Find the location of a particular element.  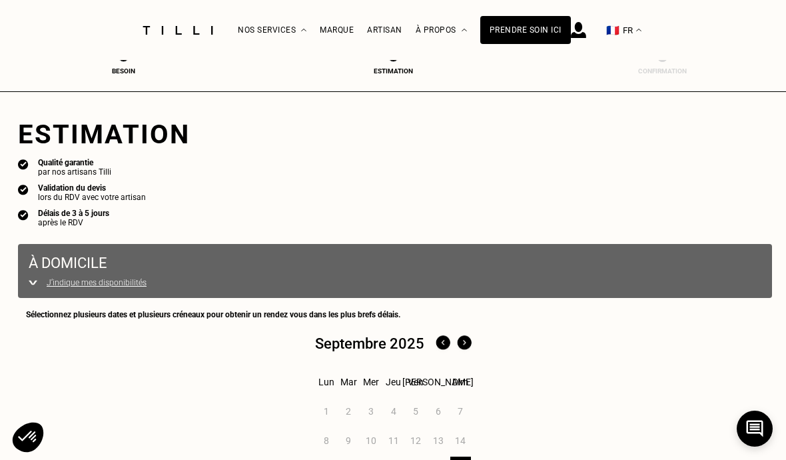

div: Marque is located at coordinates (336, 30).